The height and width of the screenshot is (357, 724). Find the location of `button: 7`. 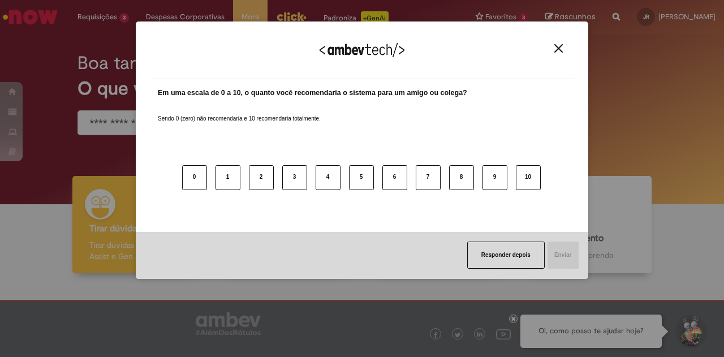

button: 7 is located at coordinates (428, 178).